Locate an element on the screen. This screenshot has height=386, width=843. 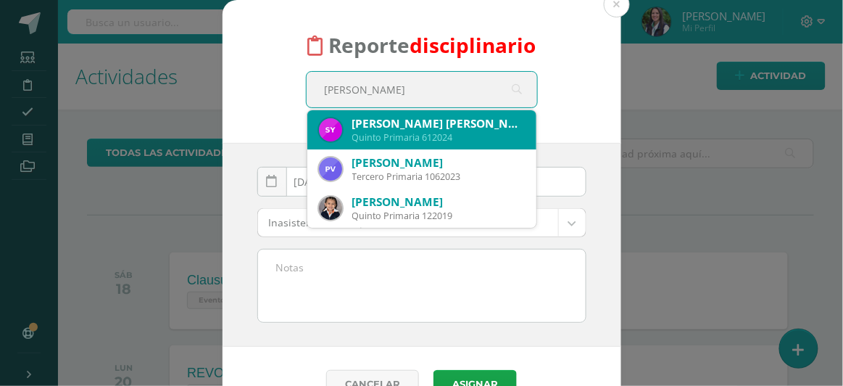
a: Inasistencia a Campeonato Interaulas is located at coordinates (422, 223).